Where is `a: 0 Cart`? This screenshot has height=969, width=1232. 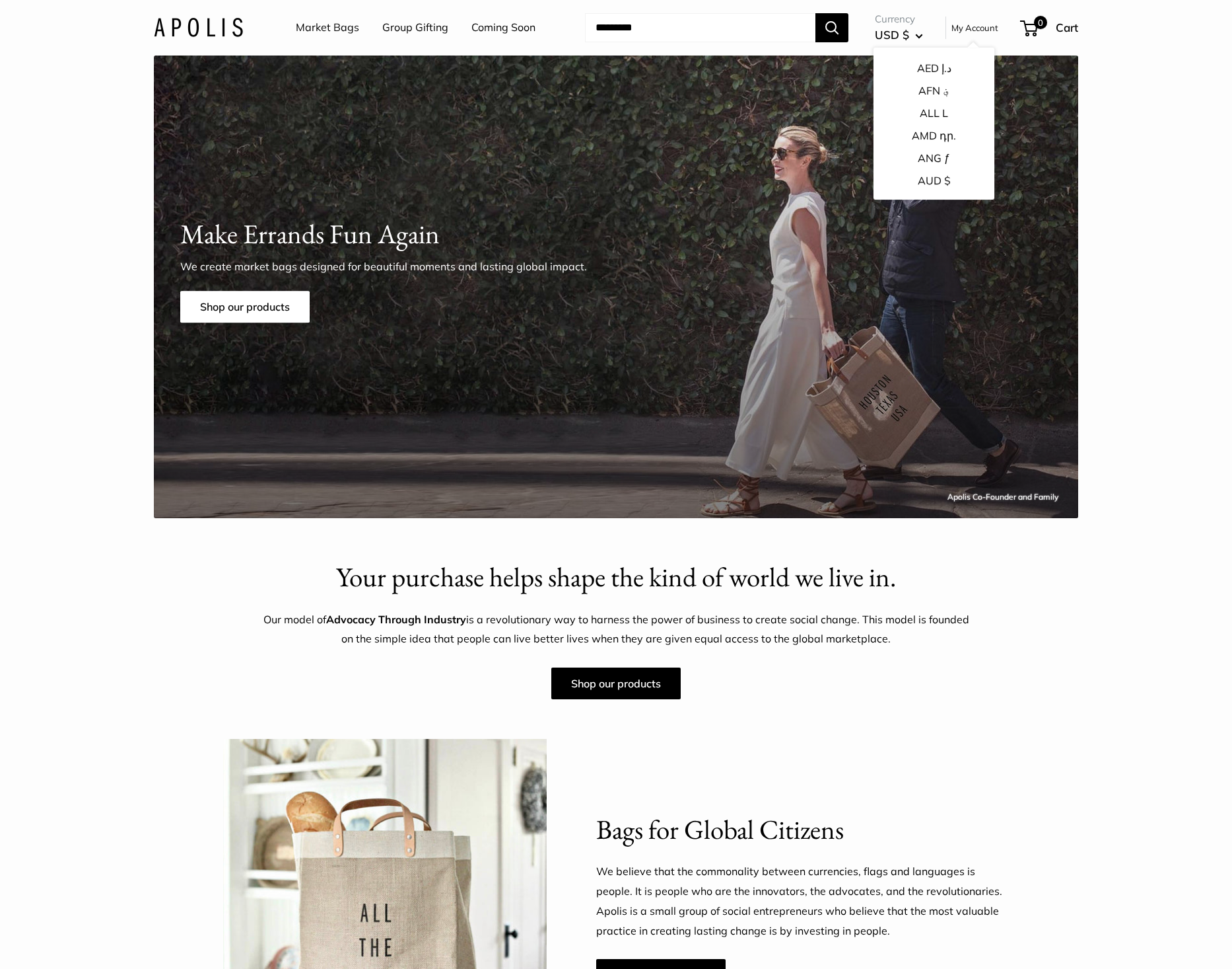
a: 0 Cart is located at coordinates (1050, 27).